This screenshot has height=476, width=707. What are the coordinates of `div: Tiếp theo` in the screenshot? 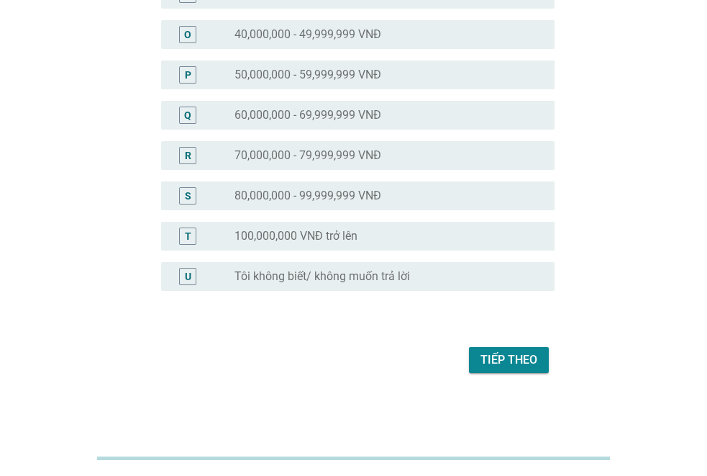 It's located at (509, 360).